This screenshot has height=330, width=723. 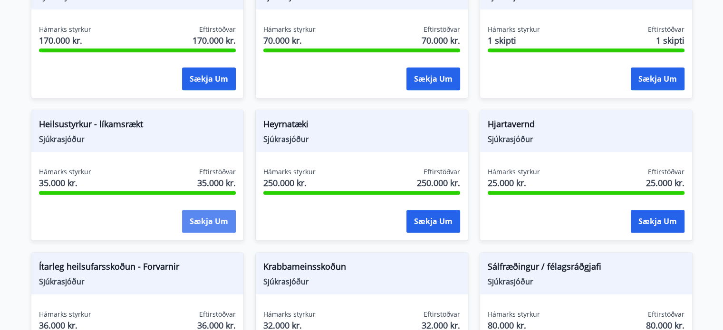 I want to click on span: Hjartavernd, so click(x=586, y=126).